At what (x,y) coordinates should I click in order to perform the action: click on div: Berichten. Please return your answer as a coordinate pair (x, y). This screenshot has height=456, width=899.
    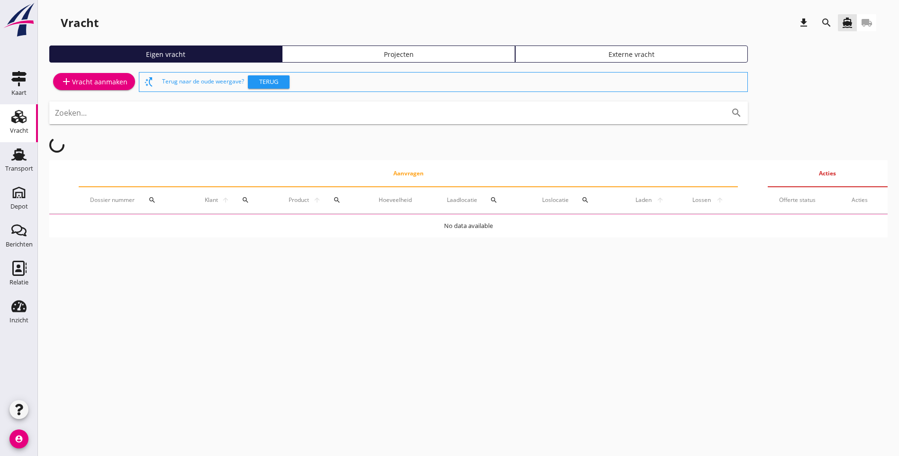
    Looking at the image, I should click on (19, 244).